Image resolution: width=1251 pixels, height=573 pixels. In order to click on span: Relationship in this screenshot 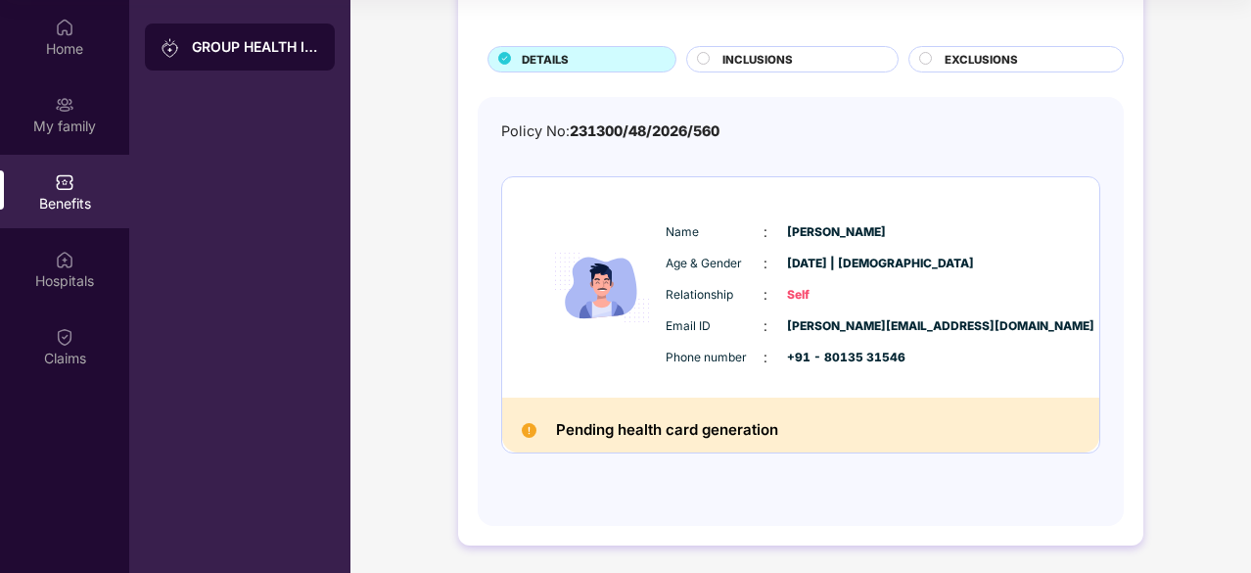, I will do `click(715, 295)`.